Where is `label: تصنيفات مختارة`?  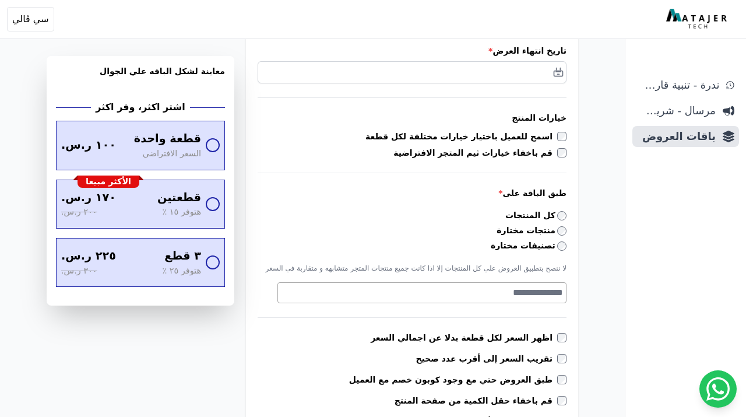 label: تصنيفات مختارة is located at coordinates (529, 245).